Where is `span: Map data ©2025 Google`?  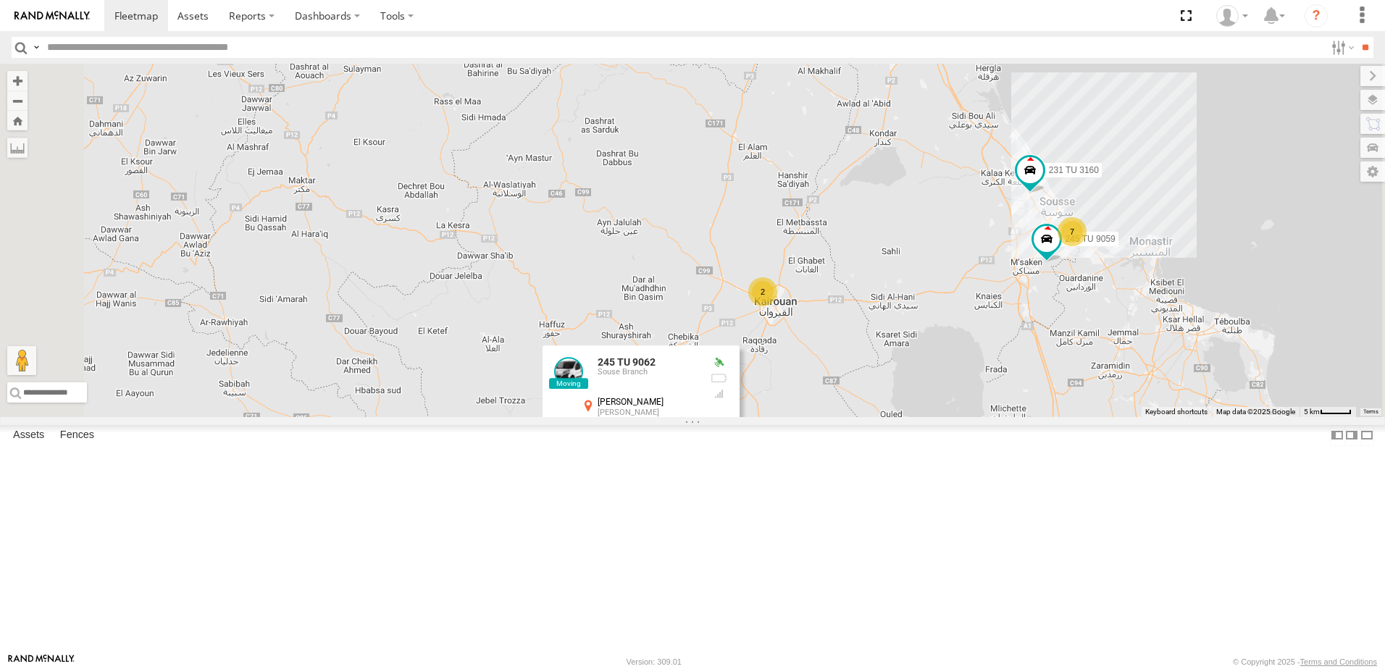 span: Map data ©2025 Google is located at coordinates (1255, 411).